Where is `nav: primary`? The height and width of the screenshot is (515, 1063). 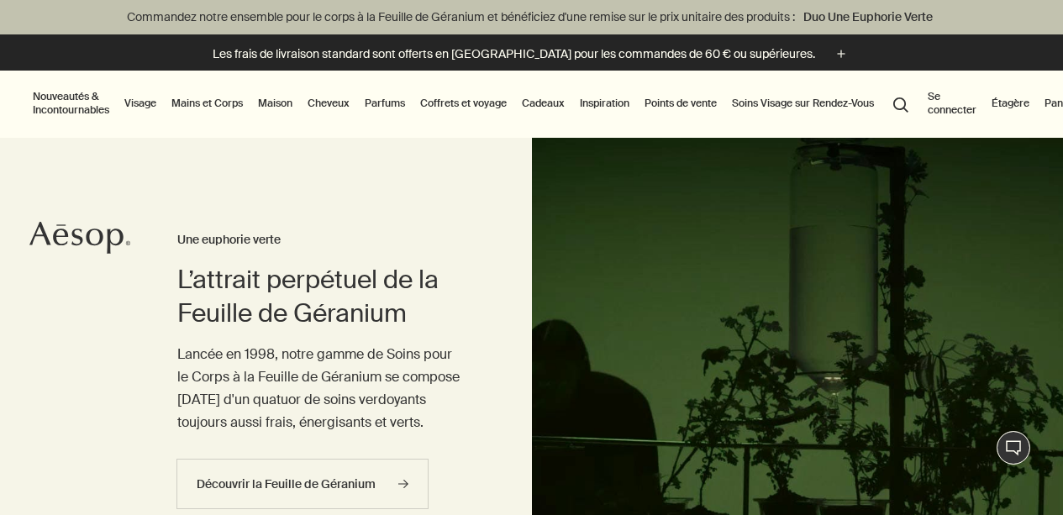 nav: primary is located at coordinates (472, 104).